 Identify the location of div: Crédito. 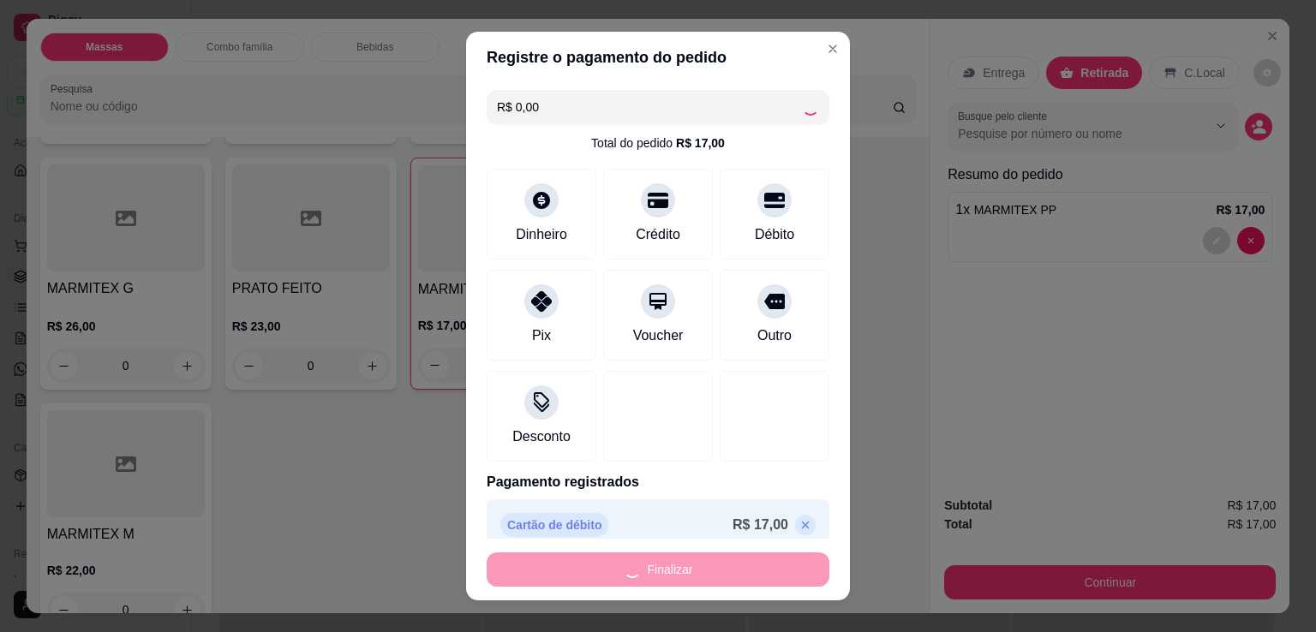
(658, 235).